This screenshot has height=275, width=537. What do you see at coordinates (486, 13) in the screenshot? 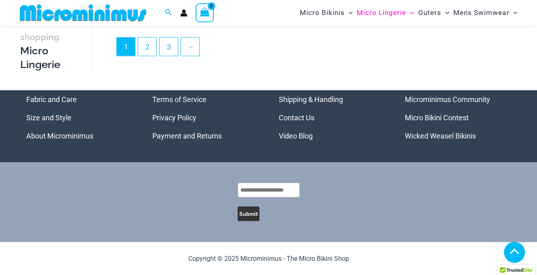
I see `a: Mens SwimwearMenu ToggleMenu Toggle` at bounding box center [486, 13].